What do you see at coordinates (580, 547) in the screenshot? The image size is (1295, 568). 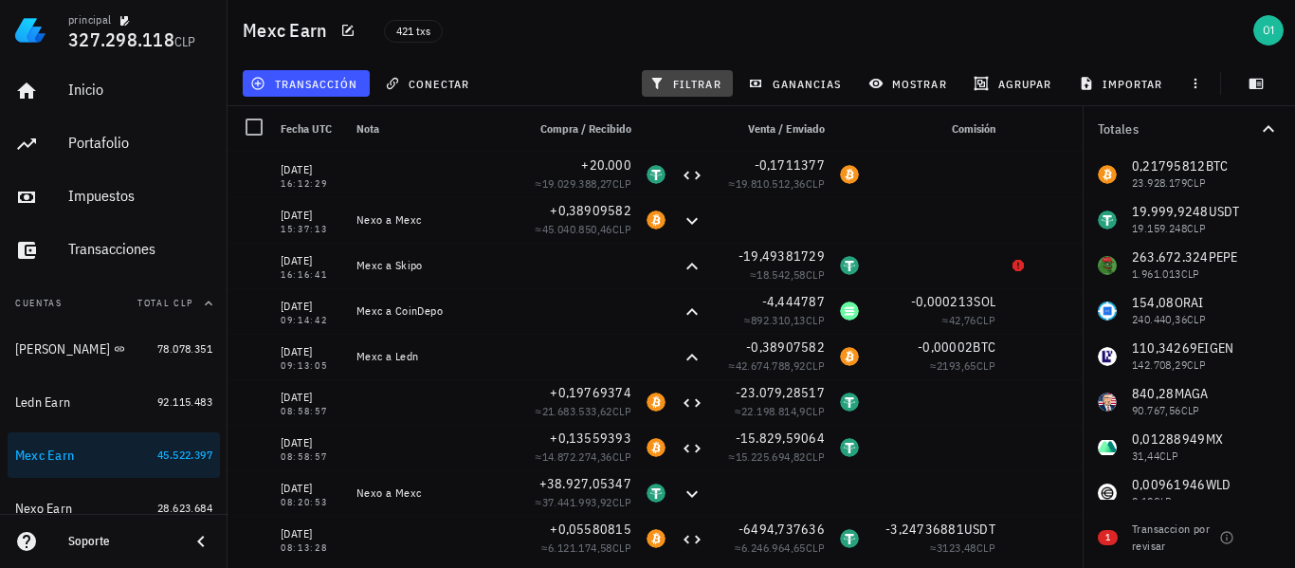 I see `span: 6.121.174,58` at bounding box center [580, 547].